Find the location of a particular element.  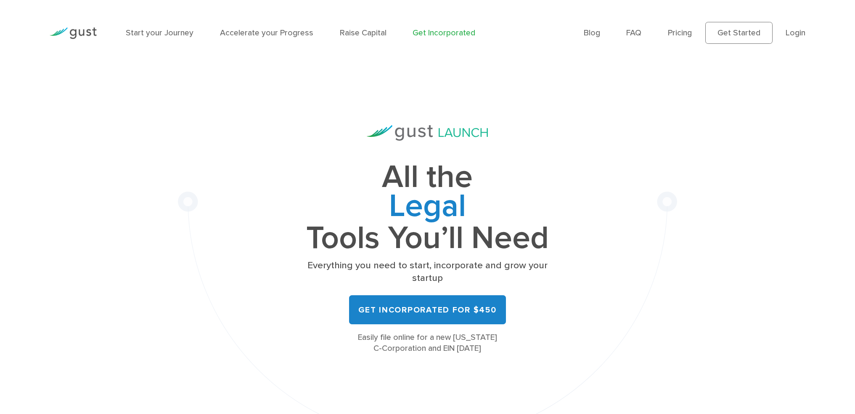

a: FAQ is located at coordinates (634, 32).